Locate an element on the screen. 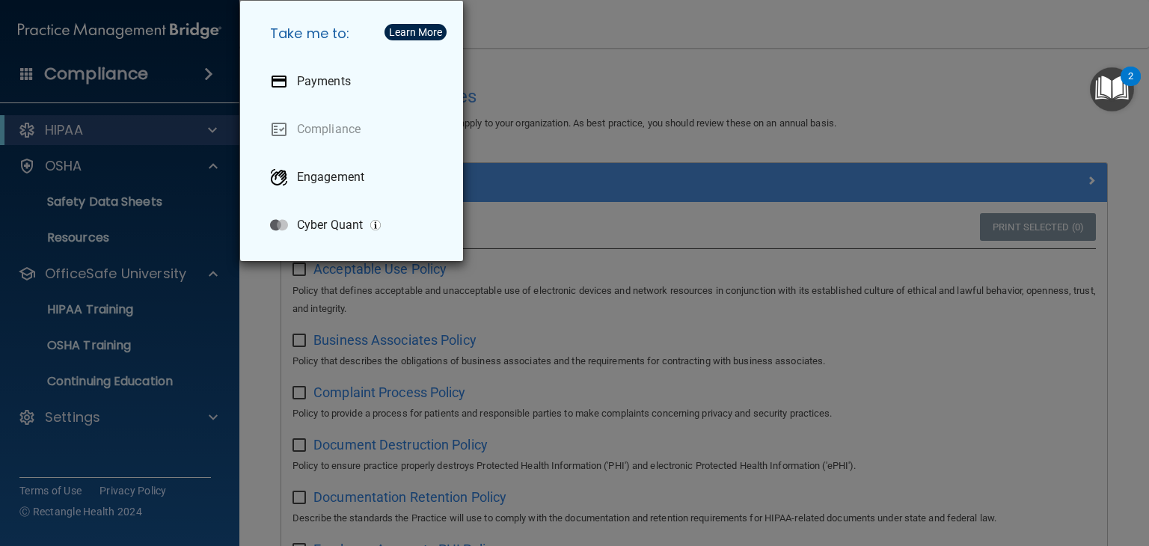  div: 2 is located at coordinates (1131, 86).